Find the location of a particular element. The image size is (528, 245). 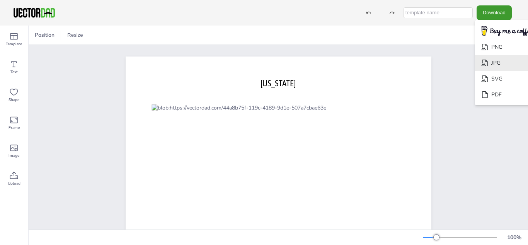

span: Text is located at coordinates (14, 72).